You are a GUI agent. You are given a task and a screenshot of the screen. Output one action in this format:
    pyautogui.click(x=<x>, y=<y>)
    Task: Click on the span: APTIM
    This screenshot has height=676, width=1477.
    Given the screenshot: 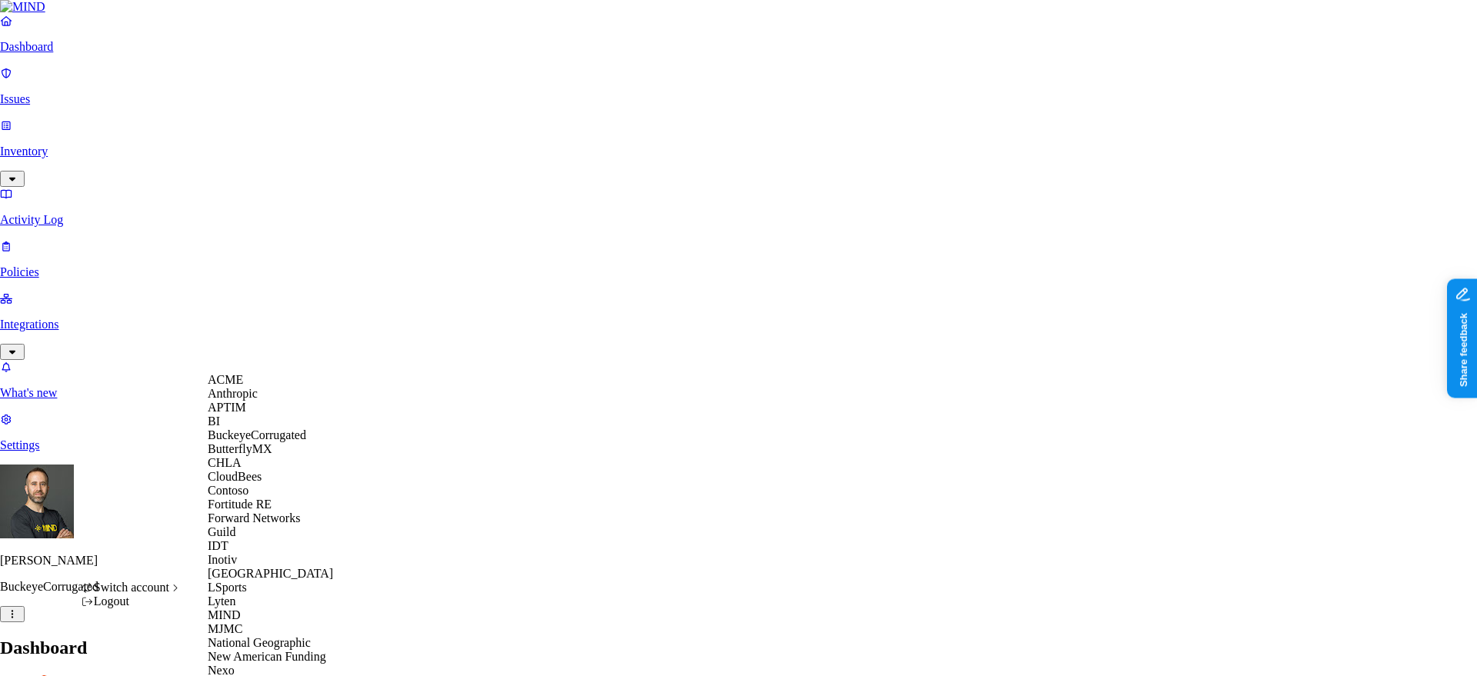 What is the action you would take?
    pyautogui.click(x=227, y=407)
    